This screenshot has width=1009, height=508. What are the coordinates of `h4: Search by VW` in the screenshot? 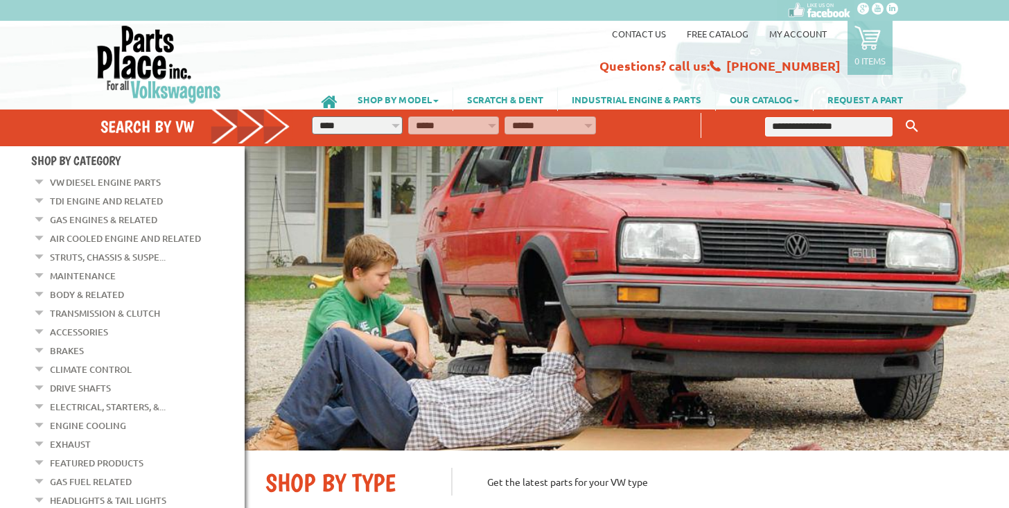 It's located at (195, 126).